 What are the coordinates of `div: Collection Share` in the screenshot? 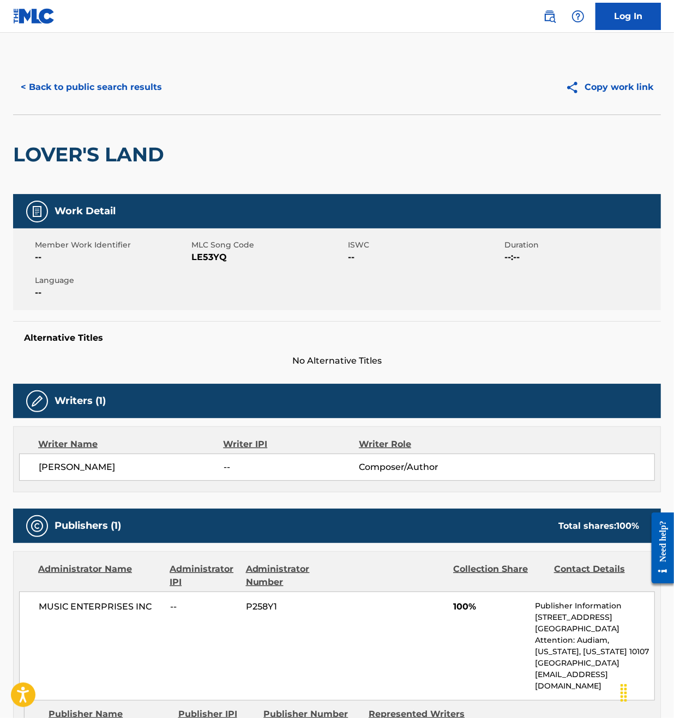 It's located at (500, 576).